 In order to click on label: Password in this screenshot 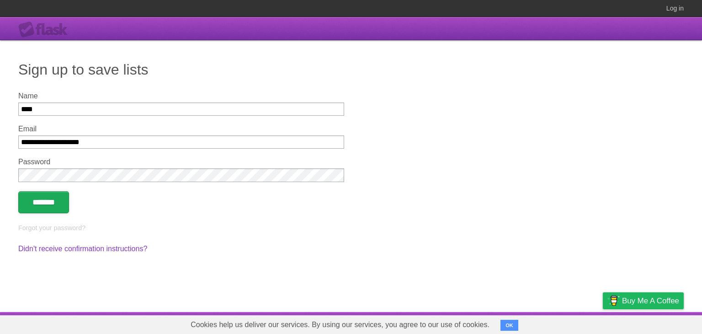, I will do `click(181, 162)`.